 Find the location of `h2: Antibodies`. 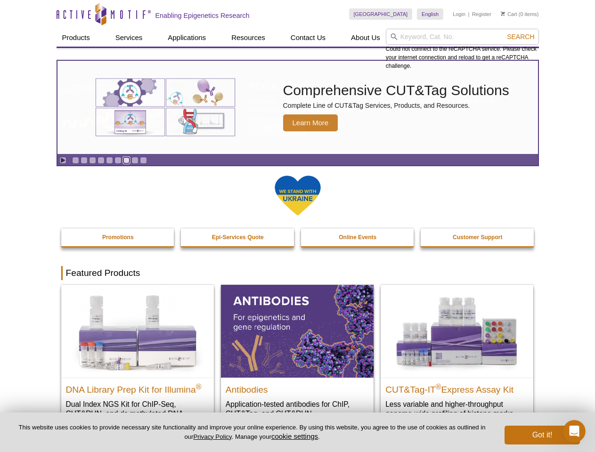

h2: Antibodies is located at coordinates (297, 387).